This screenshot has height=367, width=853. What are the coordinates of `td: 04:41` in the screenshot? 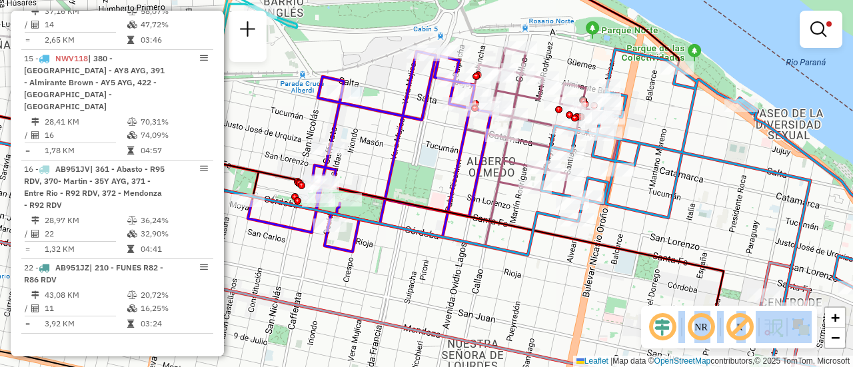 It's located at (173, 249).